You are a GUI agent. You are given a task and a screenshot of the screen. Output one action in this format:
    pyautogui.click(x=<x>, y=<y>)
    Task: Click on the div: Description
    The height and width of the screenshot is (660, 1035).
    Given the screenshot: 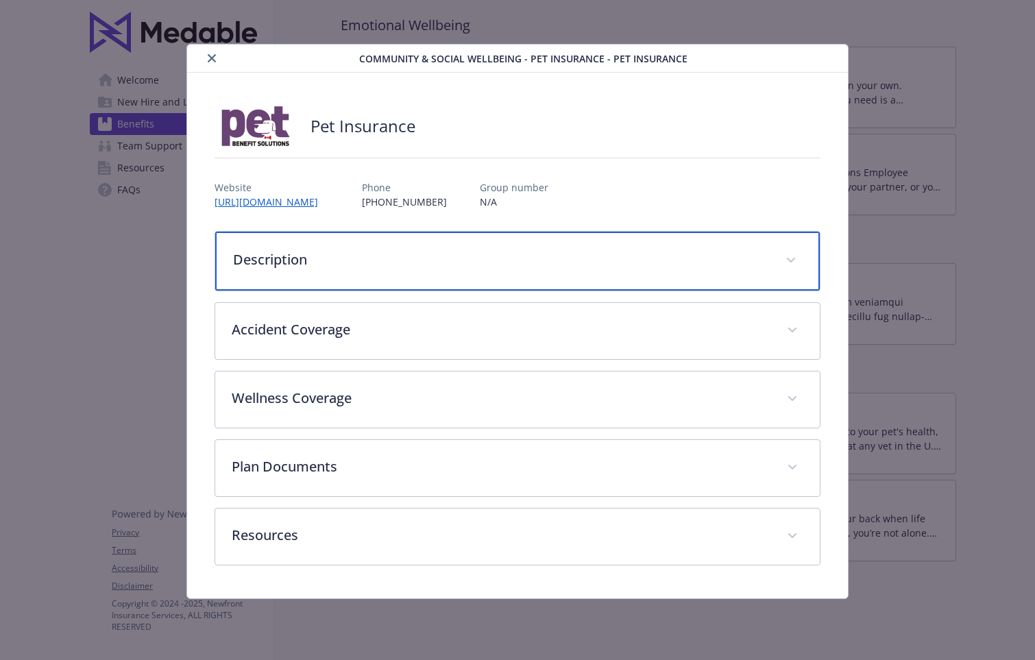 What is the action you would take?
    pyautogui.click(x=517, y=261)
    